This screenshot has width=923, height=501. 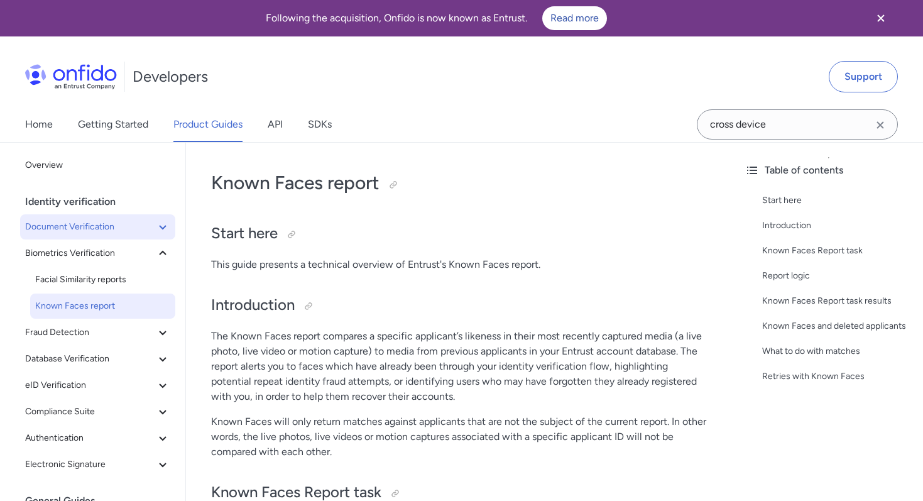 What do you see at coordinates (320, 124) in the screenshot?
I see `a: SDKs` at bounding box center [320, 124].